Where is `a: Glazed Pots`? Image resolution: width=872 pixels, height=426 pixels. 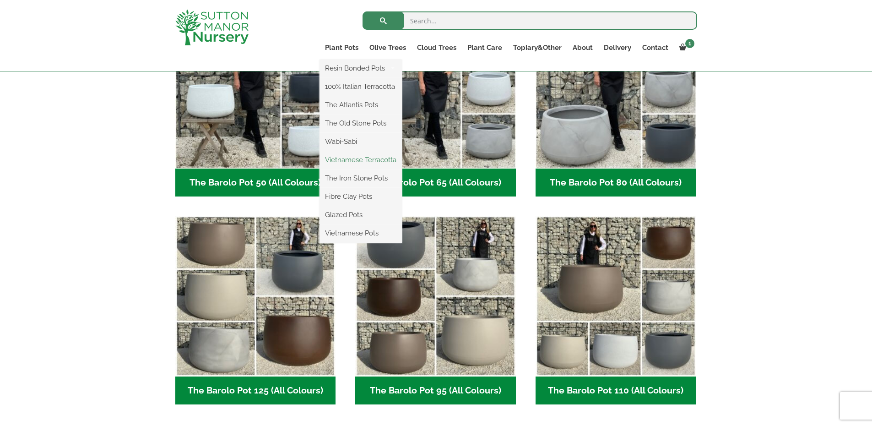 a: Glazed Pots is located at coordinates (361, 215).